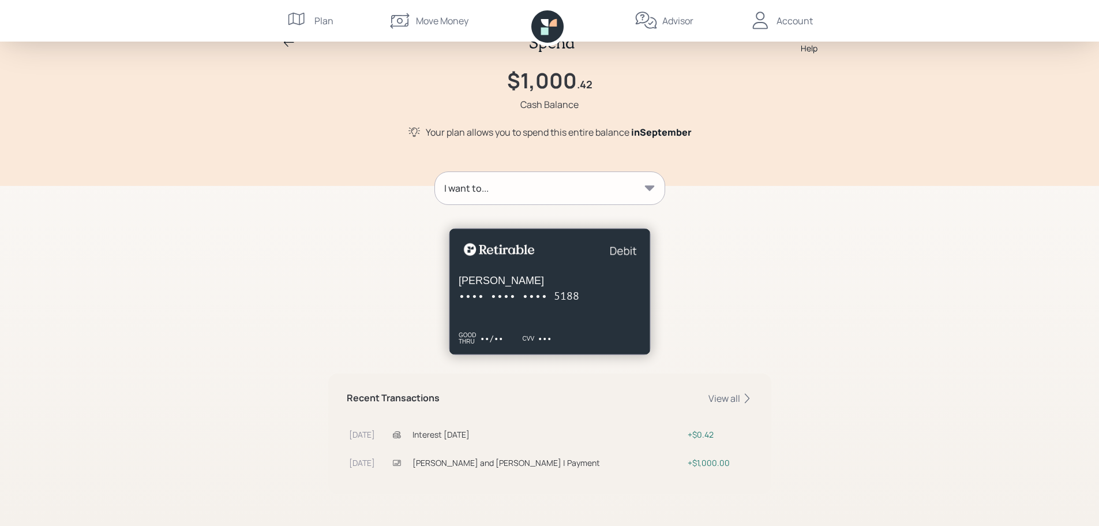 The height and width of the screenshot is (526, 1099). Describe the element at coordinates (552, 43) in the screenshot. I see `h2: Spend` at that location.